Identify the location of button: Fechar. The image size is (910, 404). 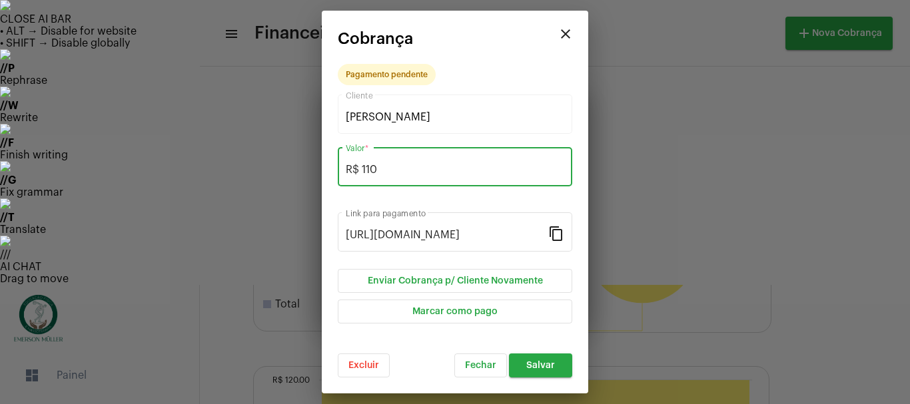
(480, 366).